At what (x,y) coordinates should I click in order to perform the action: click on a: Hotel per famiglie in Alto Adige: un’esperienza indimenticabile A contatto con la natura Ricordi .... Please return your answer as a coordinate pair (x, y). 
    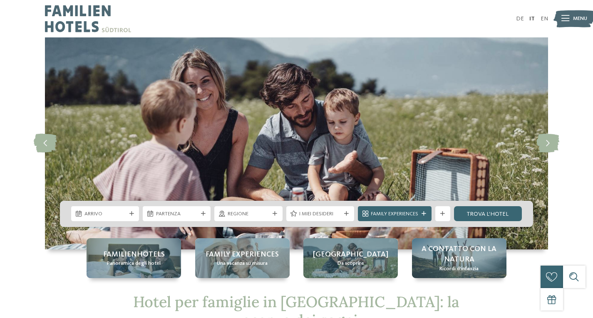
    Looking at the image, I should click on (459, 258).